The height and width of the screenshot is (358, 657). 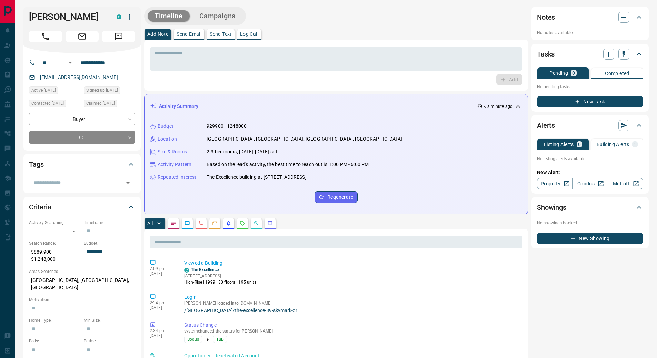 What do you see at coordinates (270, 223) in the screenshot?
I see `svg: Agent Actions` at bounding box center [270, 223].